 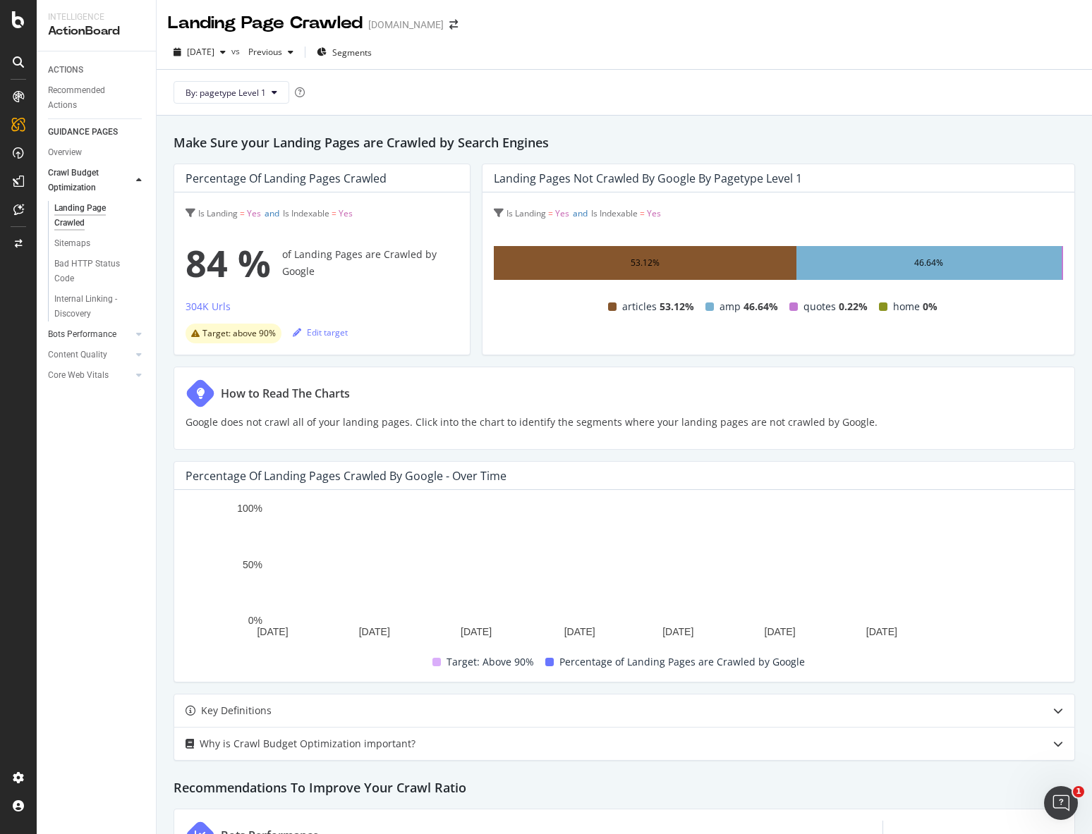 What do you see at coordinates (676, 307) in the screenshot?
I see `span: 53.12%` at bounding box center [676, 307].